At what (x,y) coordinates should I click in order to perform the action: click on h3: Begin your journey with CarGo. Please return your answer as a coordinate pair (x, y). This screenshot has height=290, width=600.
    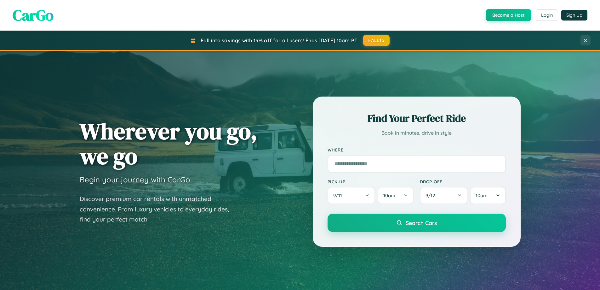
    Looking at the image, I should click on (135, 179).